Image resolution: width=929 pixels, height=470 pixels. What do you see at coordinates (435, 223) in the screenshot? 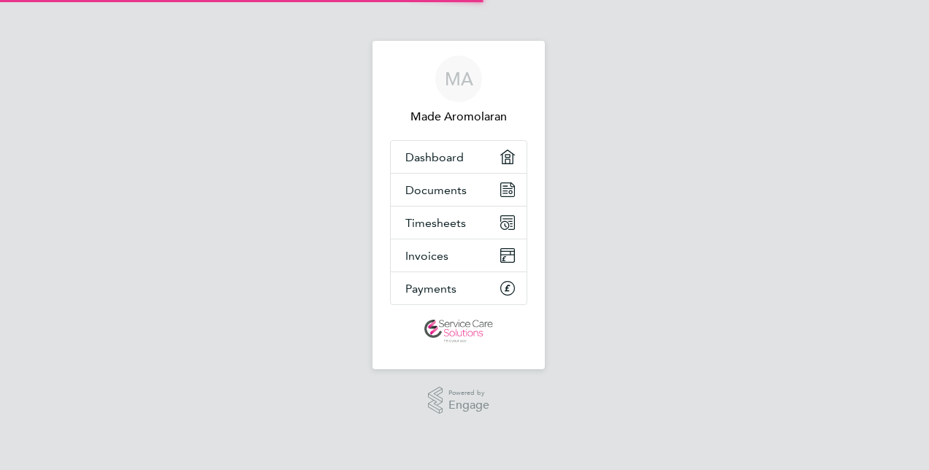
I see `span: Timesheets` at bounding box center [435, 223].